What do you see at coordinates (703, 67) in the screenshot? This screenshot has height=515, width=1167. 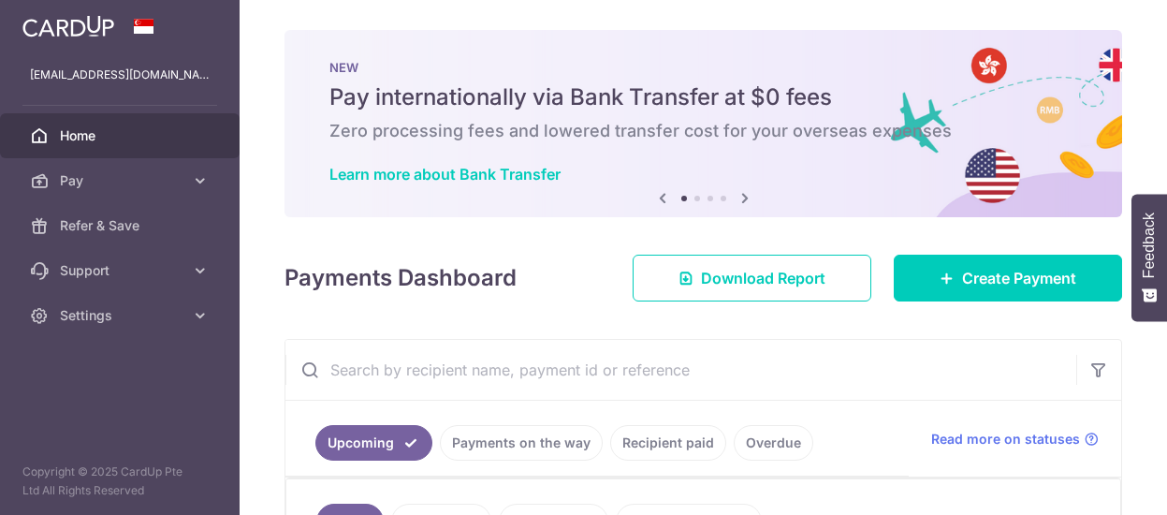 I see `p: NEW` at bounding box center [703, 67].